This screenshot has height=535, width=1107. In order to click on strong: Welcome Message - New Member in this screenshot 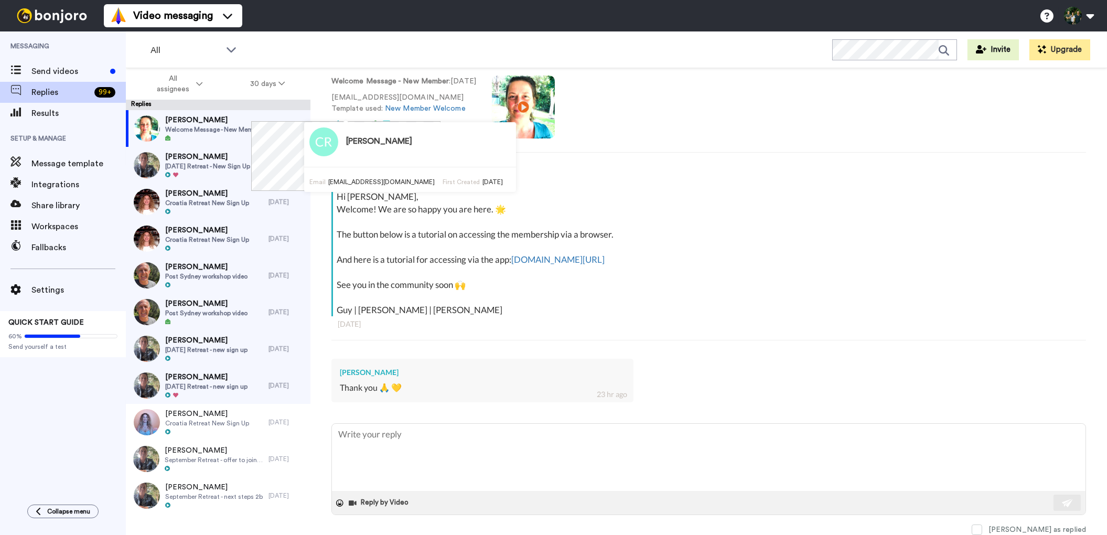, I will do `click(390, 81)`.